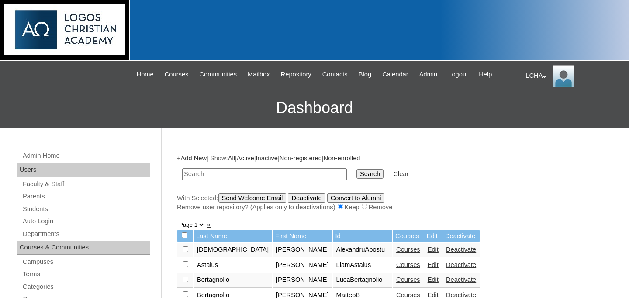 The image size is (629, 298). Describe the element at coordinates (218, 74) in the screenshot. I see `span: Communities` at that location.